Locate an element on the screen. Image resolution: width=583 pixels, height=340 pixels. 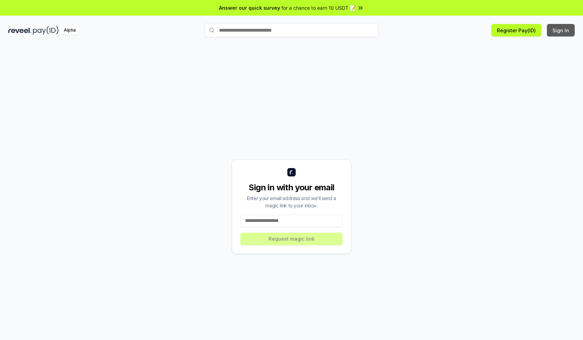
button: Sign In is located at coordinates (561, 30).